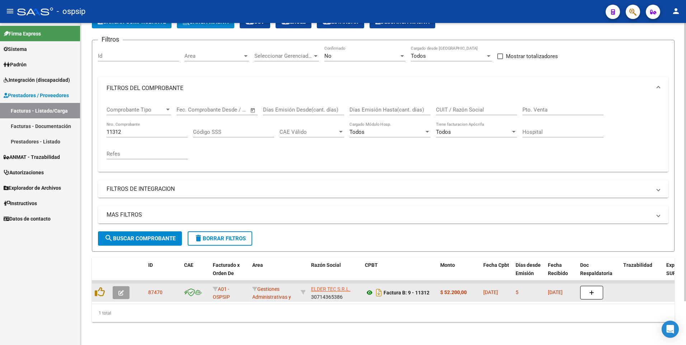 The image size is (686, 345). Describe the element at coordinates (27, 219) in the screenshot. I see `span: Datos de contacto` at that location.